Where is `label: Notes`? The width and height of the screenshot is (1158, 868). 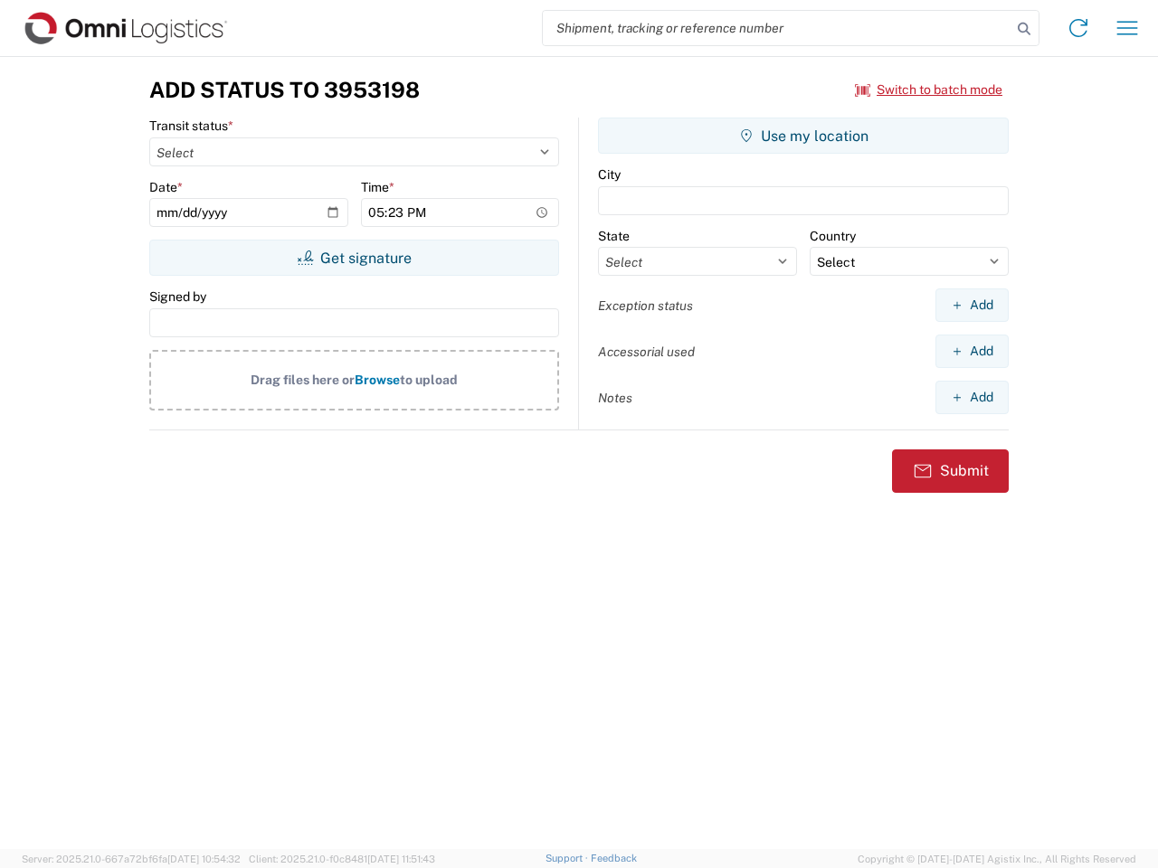
label: Notes is located at coordinates (615, 398).